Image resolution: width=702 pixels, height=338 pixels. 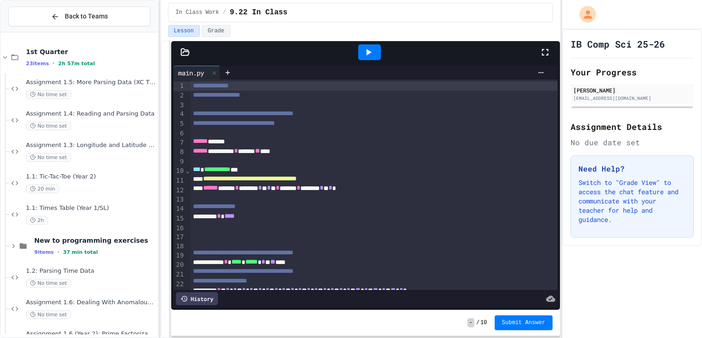 I want to click on span: 37 min total, so click(x=80, y=252).